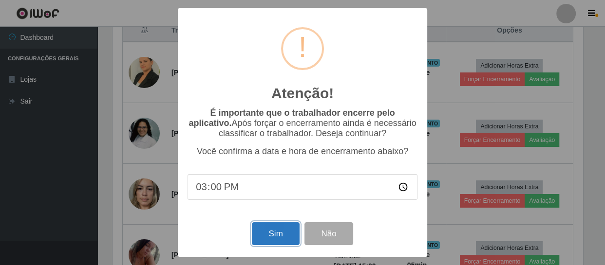 The image size is (605, 265). Describe the element at coordinates (328, 234) in the screenshot. I see `button: Não` at that location.